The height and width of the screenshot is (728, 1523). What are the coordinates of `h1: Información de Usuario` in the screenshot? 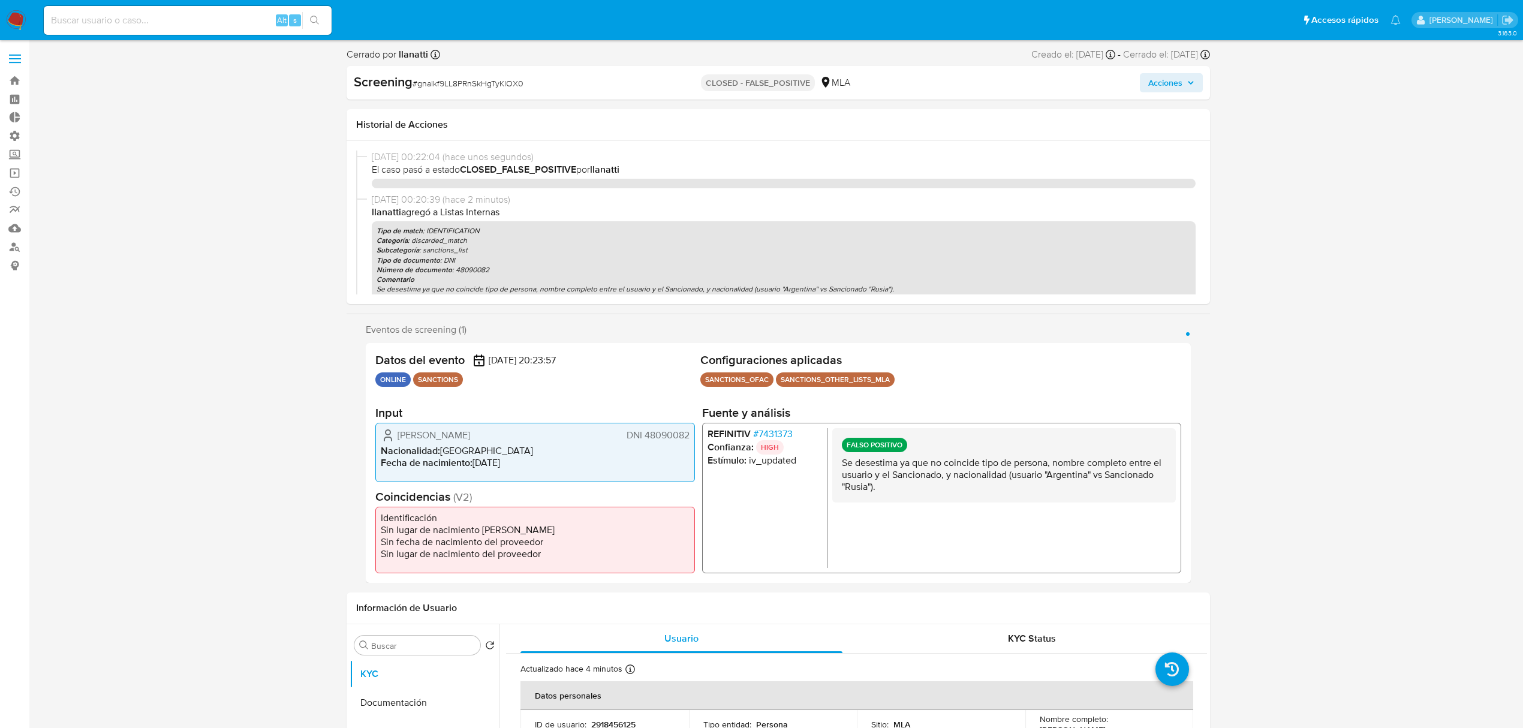 It's located at (407, 608).